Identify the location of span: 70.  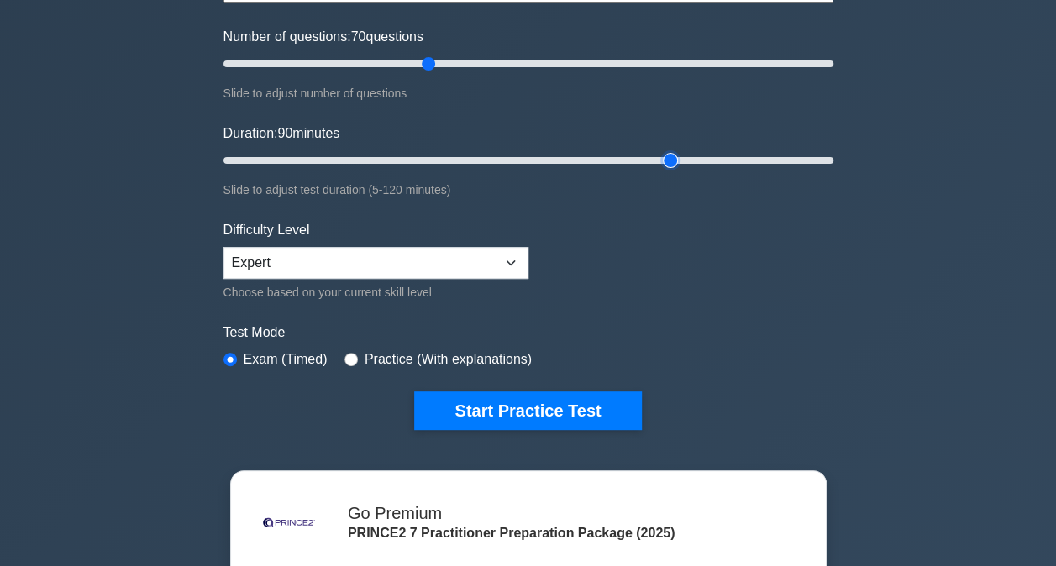
(359, 36).